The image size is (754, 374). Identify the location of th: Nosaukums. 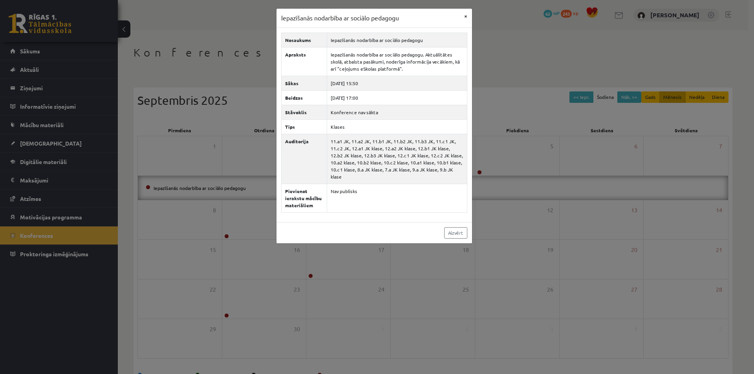
(304, 40).